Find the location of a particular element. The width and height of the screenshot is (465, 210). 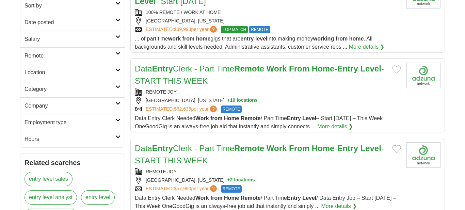

a: entry level sales is located at coordinates (48, 179).